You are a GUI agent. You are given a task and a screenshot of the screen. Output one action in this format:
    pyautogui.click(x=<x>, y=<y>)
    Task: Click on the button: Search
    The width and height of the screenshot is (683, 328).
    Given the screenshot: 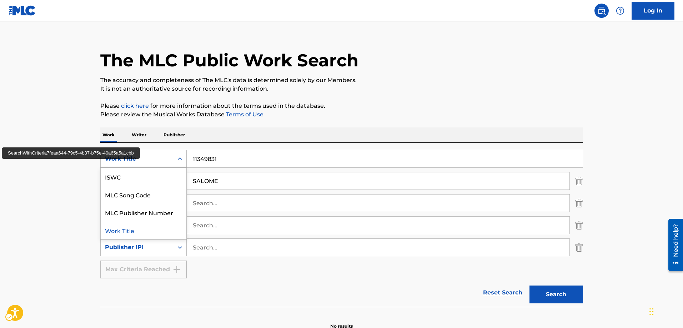 What is the action you would take?
    pyautogui.click(x=556, y=294)
    